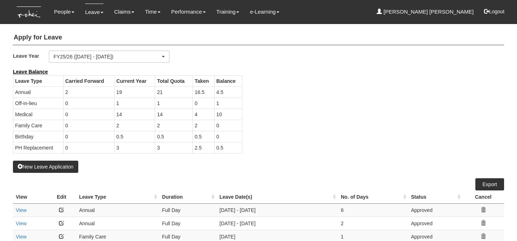 The height and width of the screenshot is (241, 517). Describe the element at coordinates (373, 210) in the screenshot. I see `td: 6` at that location.